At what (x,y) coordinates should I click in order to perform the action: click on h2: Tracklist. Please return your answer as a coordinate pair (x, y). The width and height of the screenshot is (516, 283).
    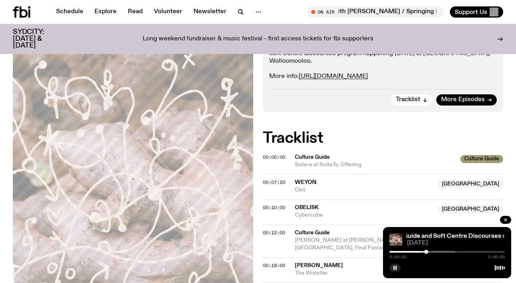
    Looking at the image, I should click on (383, 139).